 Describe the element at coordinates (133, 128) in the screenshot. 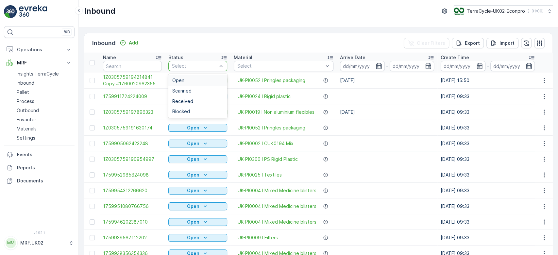

I see `a: 1Z0305759191630174` at that location.